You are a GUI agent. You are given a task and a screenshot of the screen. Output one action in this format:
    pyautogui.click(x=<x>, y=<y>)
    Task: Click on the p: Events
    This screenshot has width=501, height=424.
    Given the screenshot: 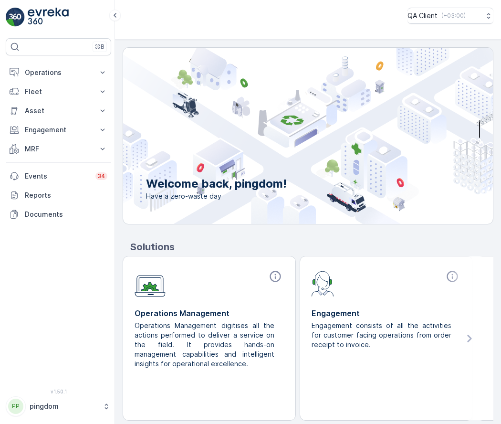 What is the action you would take?
    pyautogui.click(x=57, y=176)
    